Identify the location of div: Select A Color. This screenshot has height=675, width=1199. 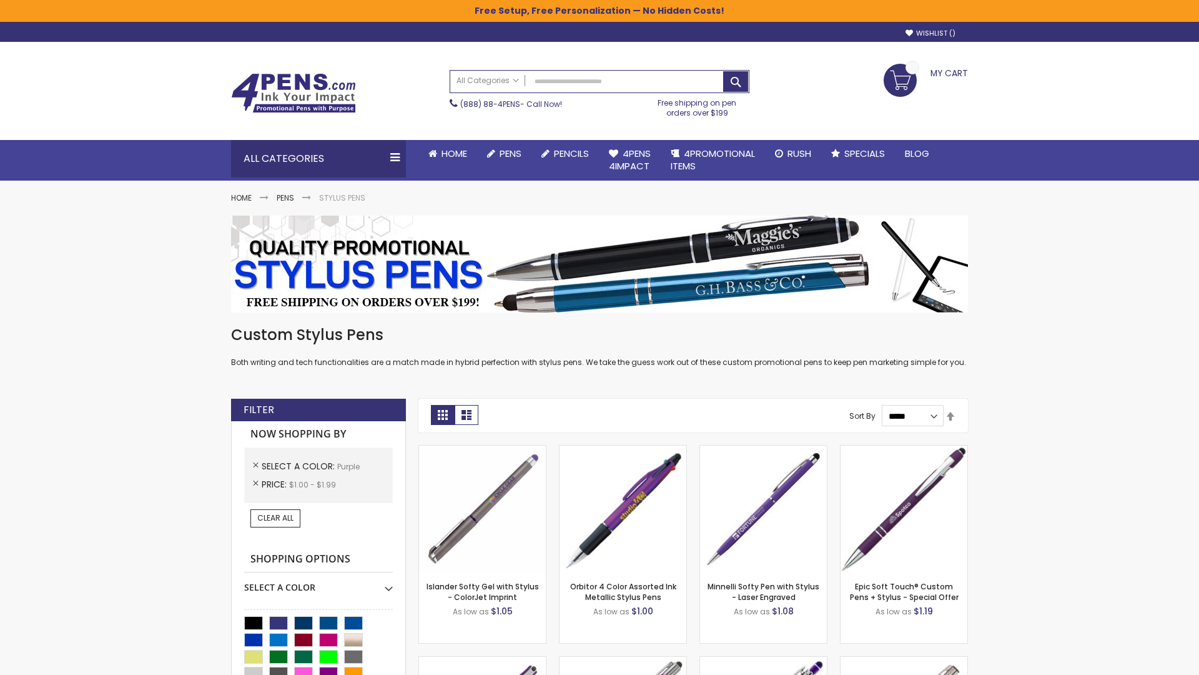
(319, 583).